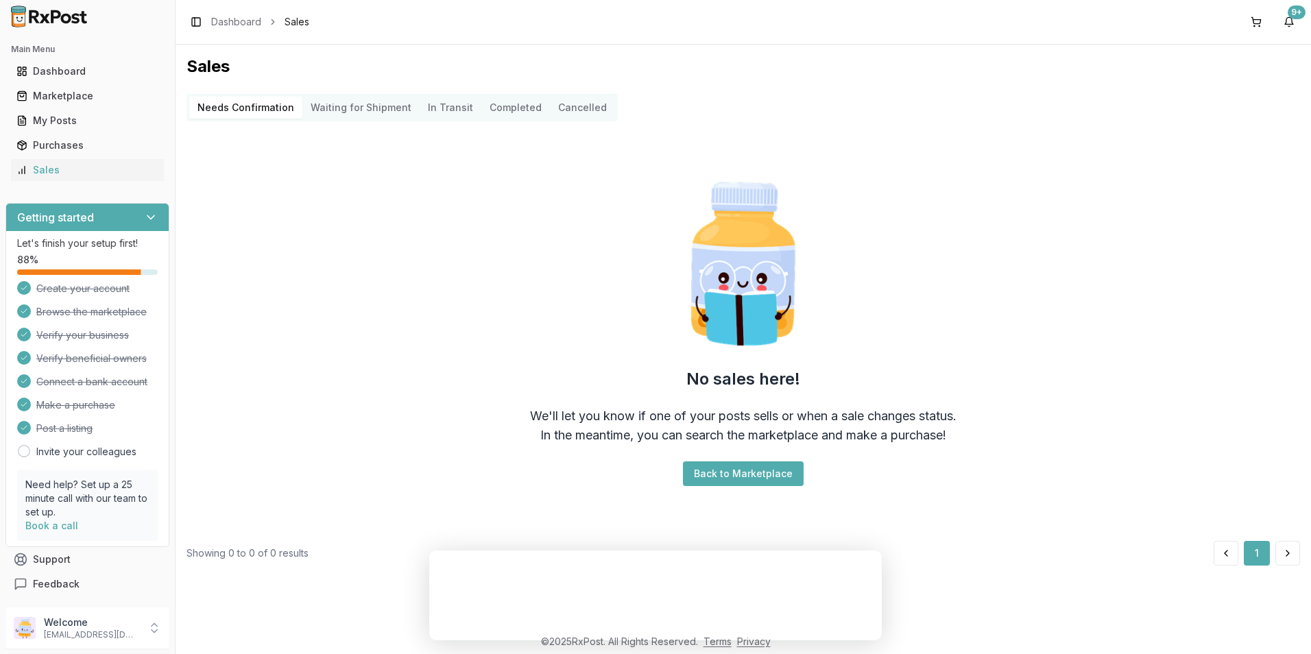  What do you see at coordinates (56, 217) in the screenshot?
I see `h3: Getting started` at bounding box center [56, 217].